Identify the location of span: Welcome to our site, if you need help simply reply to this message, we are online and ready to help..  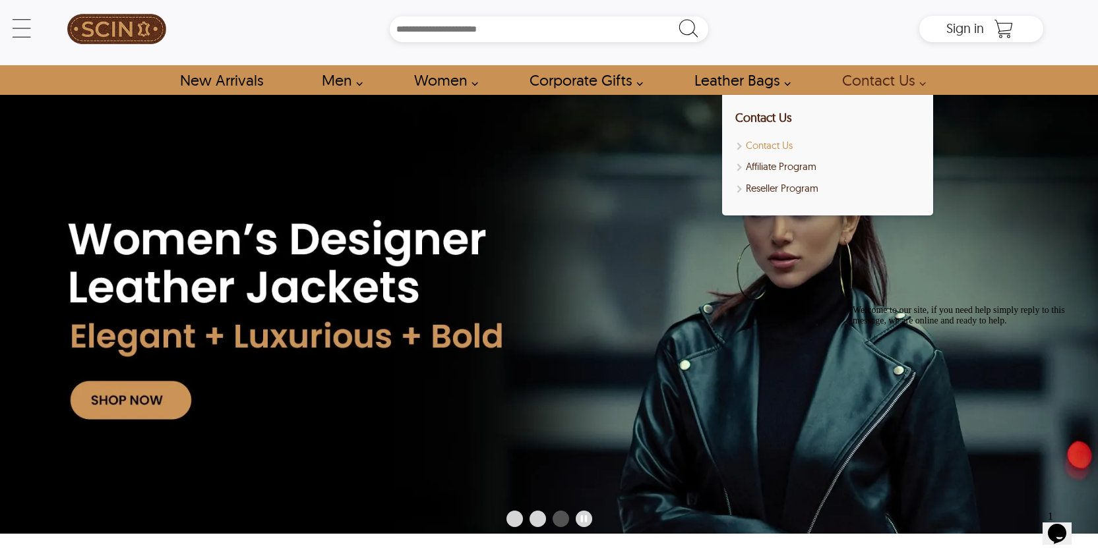
(111, 15).